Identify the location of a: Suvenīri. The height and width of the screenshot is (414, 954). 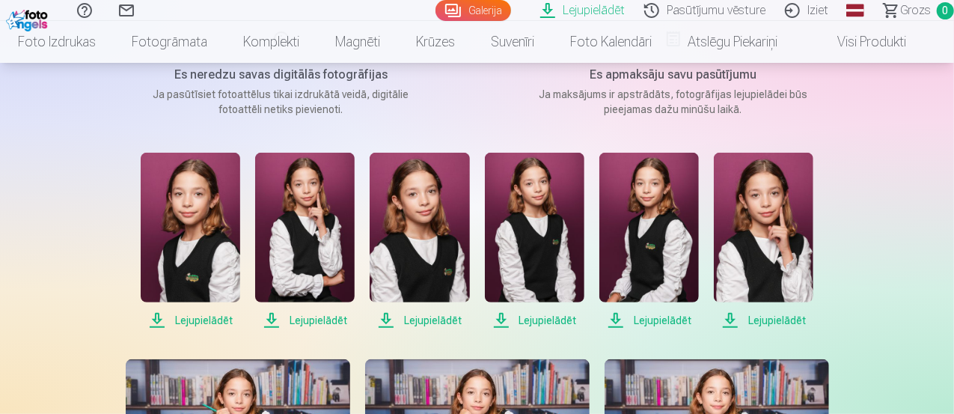
(513, 42).